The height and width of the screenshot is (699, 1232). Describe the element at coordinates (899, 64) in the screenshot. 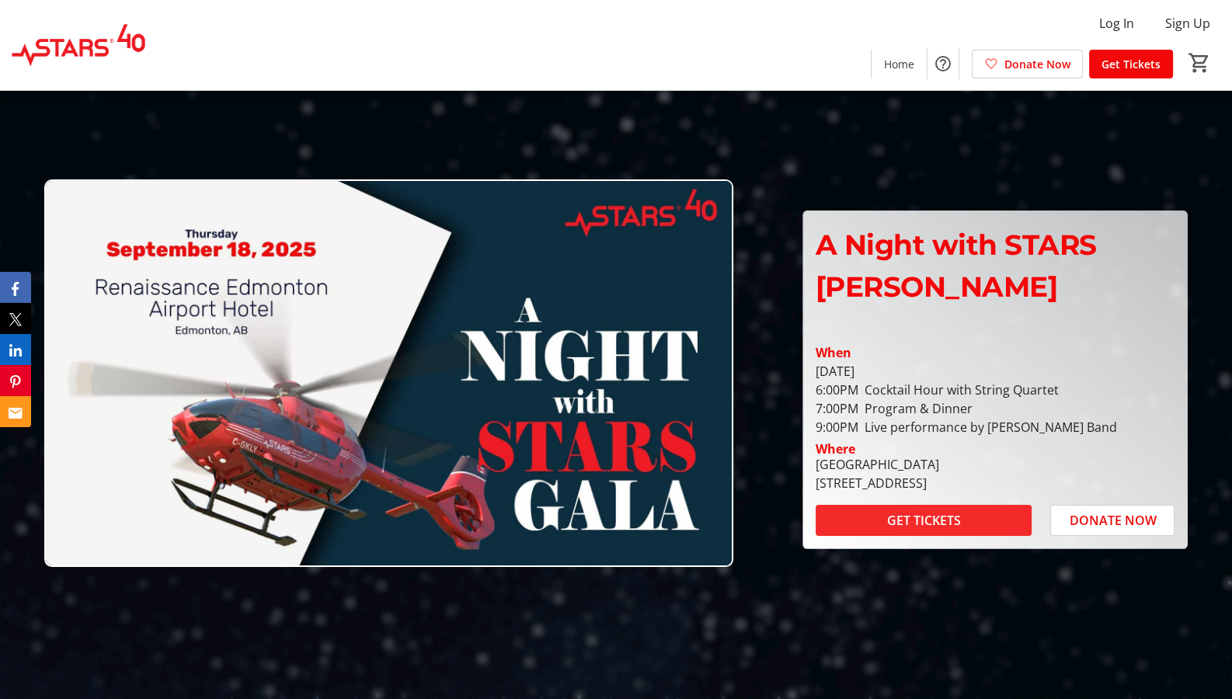

I see `span: Home` at that location.